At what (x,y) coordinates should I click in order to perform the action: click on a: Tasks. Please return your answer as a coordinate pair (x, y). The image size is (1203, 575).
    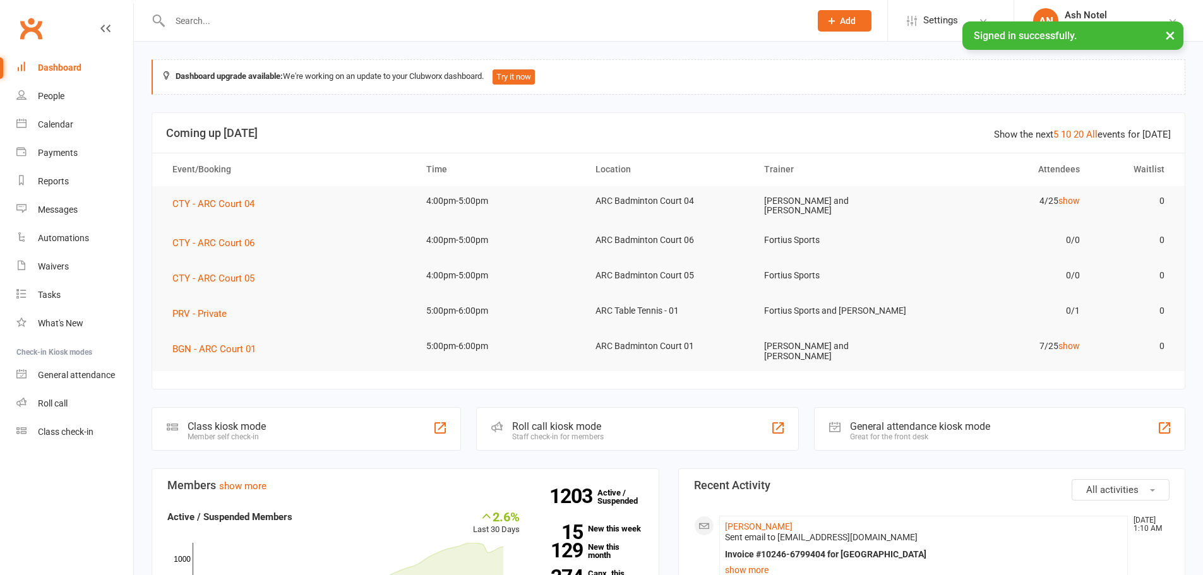
    Looking at the image, I should click on (75, 295).